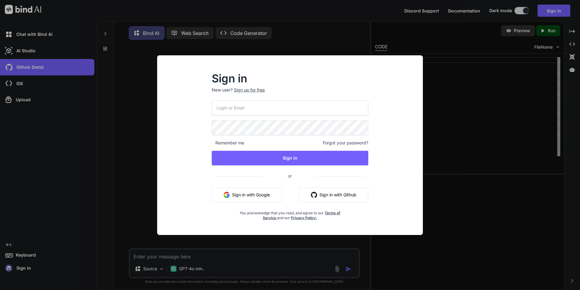 The width and height of the screenshot is (580, 290). I want to click on img: github, so click(314, 195).